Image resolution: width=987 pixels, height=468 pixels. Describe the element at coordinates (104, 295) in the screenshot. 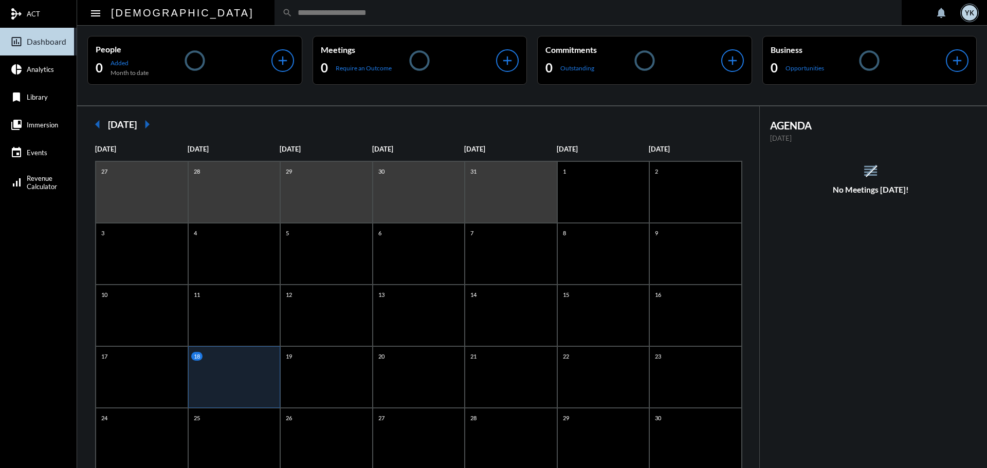

I see `p: 10` at that location.